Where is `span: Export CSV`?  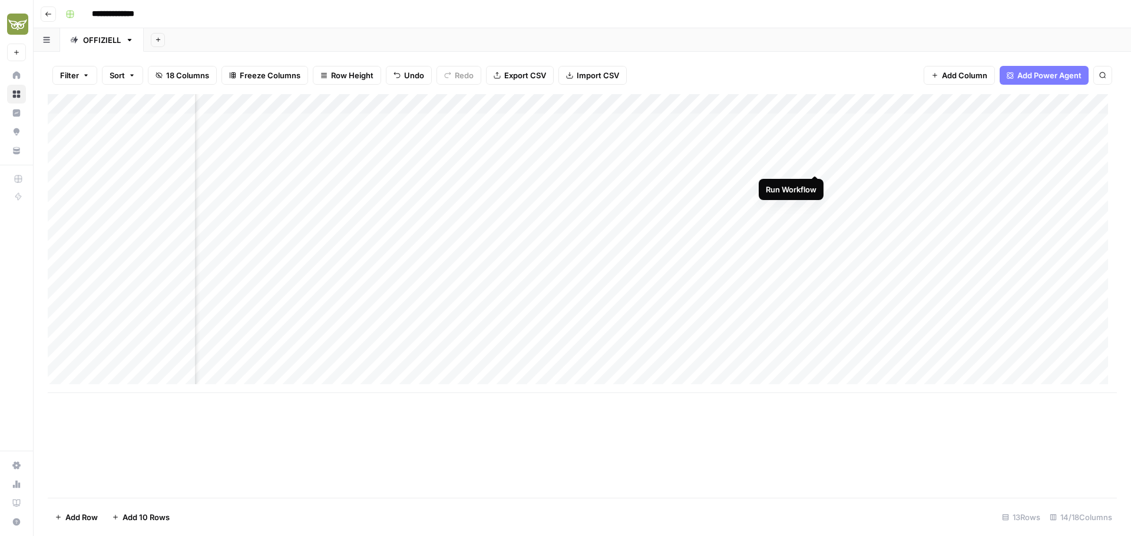
span: Export CSV is located at coordinates (525, 75).